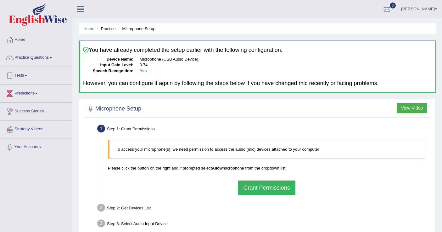 The height and width of the screenshot is (232, 442). What do you see at coordinates (36, 129) in the screenshot?
I see `a: Strategy Videos` at bounding box center [36, 129].